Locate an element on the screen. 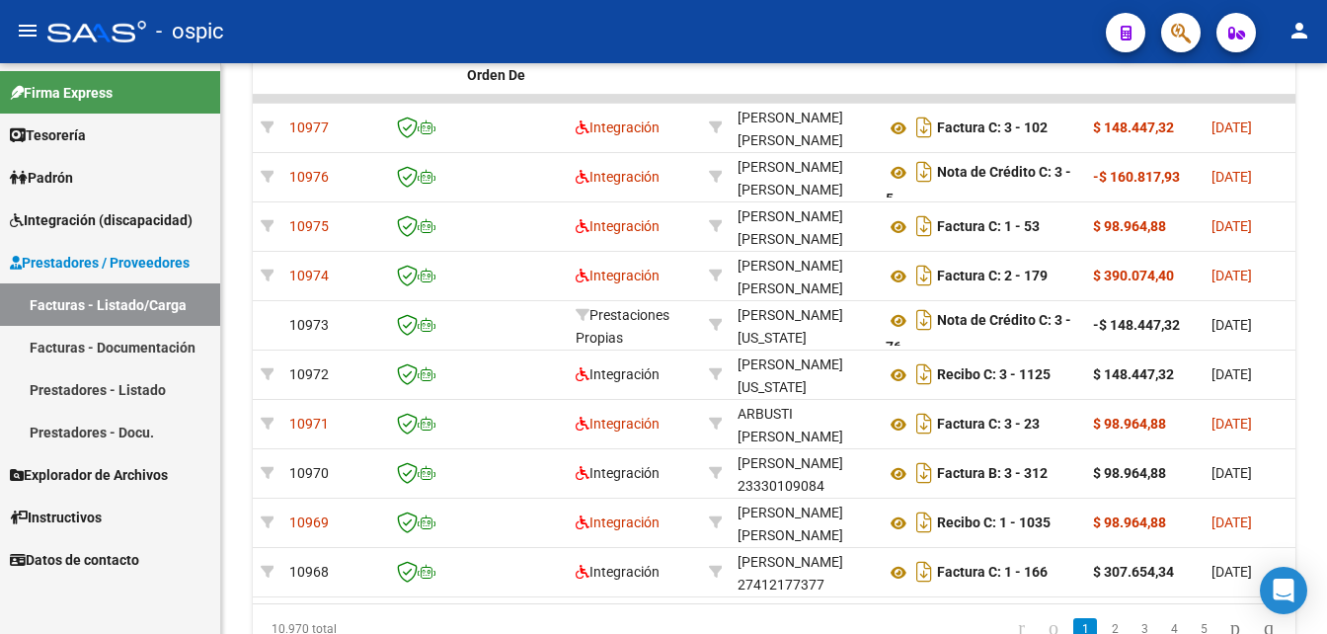  strong: Factura C: 1 - 166 is located at coordinates (992, 573).